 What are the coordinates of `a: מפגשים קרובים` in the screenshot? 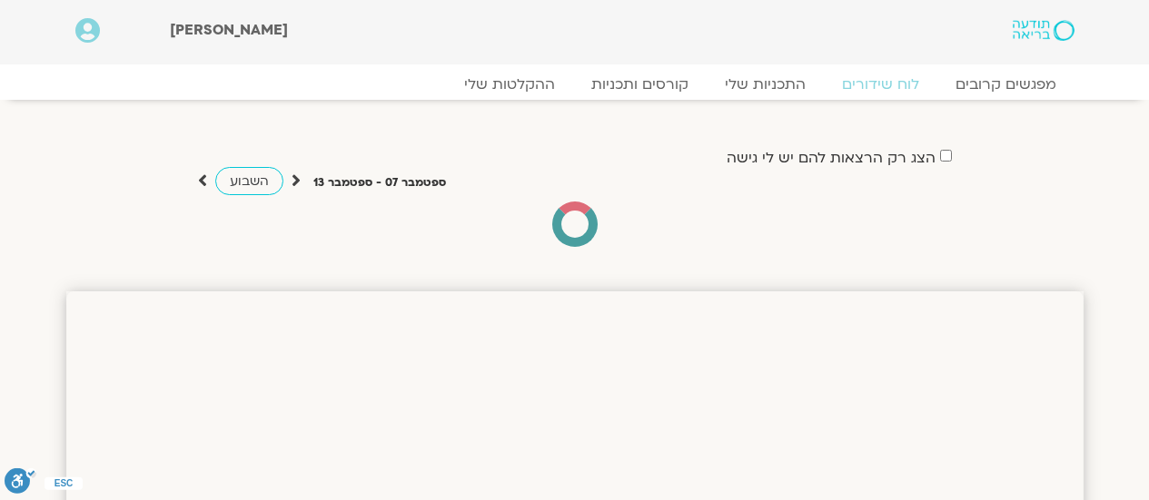 It's located at (1005, 84).